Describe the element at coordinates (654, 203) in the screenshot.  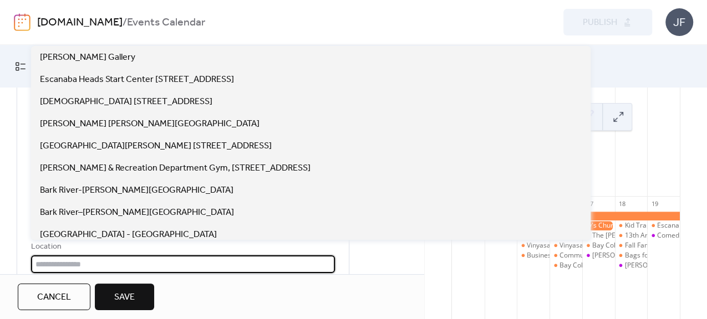
I see `div: 19` at that location.